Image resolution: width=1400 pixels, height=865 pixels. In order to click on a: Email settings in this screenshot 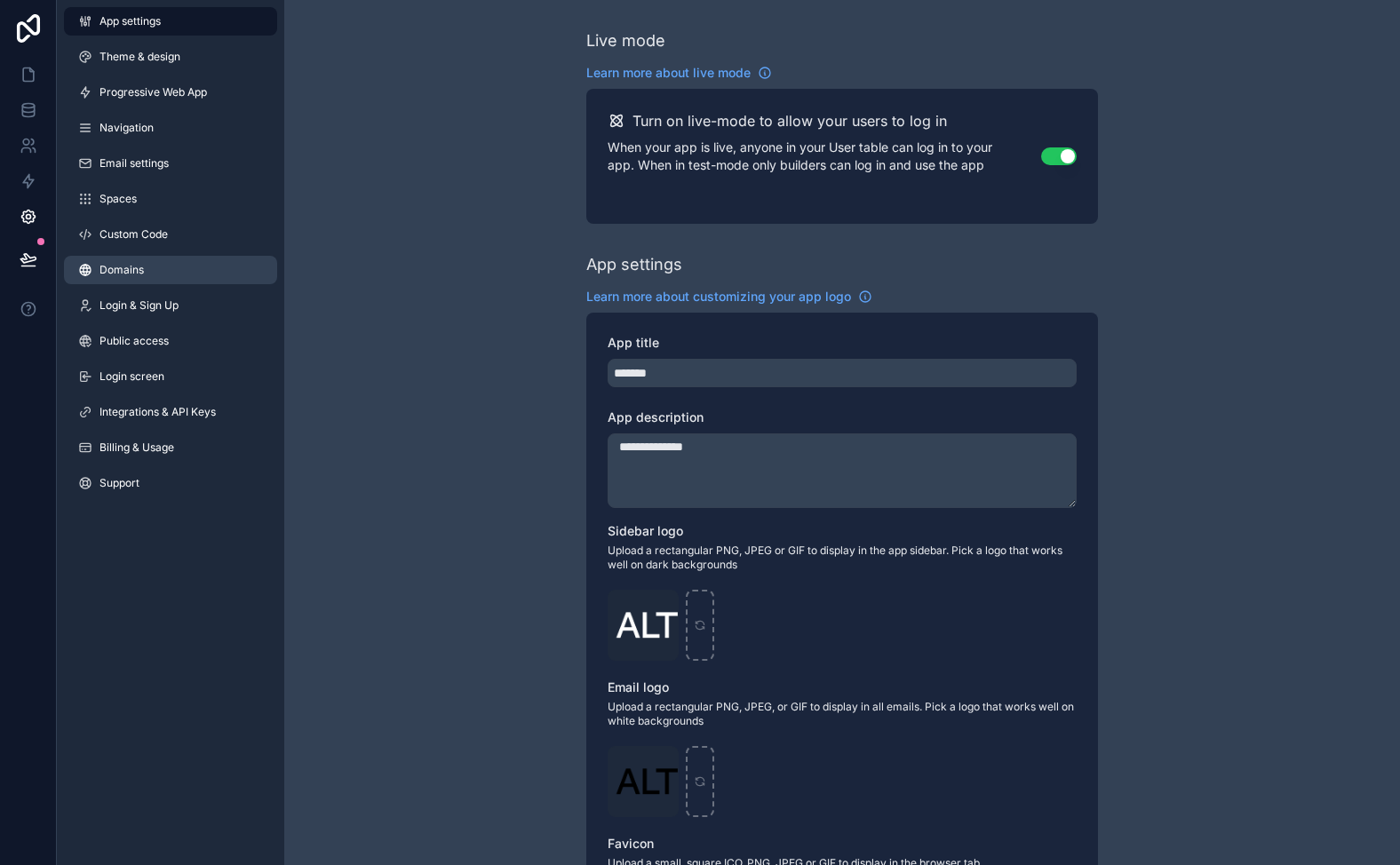, I will do `click(170, 163)`.